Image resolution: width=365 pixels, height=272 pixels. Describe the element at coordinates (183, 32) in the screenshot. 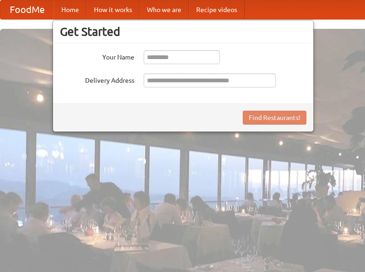

I see `h3: Get Started` at that location.